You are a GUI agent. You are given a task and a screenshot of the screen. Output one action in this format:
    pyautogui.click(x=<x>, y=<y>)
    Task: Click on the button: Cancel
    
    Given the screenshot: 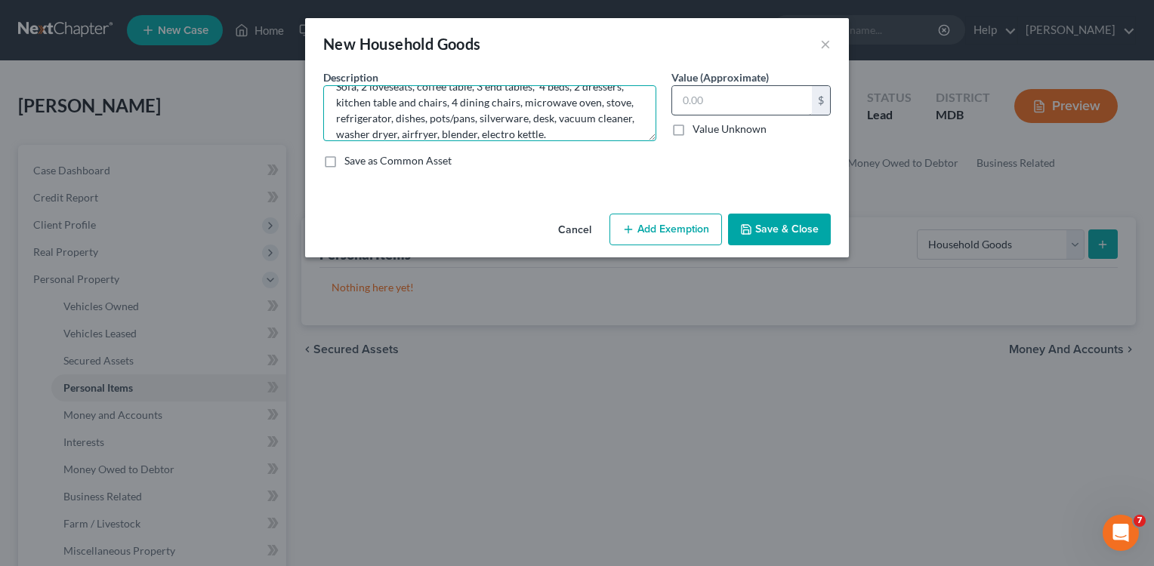 What is the action you would take?
    pyautogui.click(x=575, y=230)
    